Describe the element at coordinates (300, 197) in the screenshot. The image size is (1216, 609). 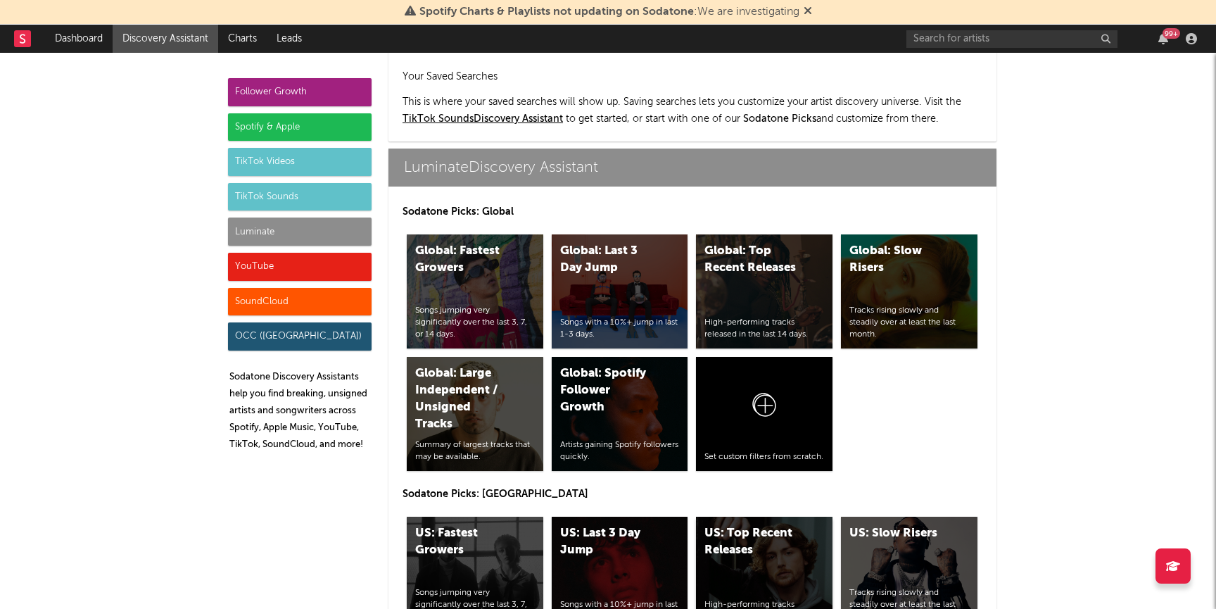
I see `div: TikTok Sounds` at that location.